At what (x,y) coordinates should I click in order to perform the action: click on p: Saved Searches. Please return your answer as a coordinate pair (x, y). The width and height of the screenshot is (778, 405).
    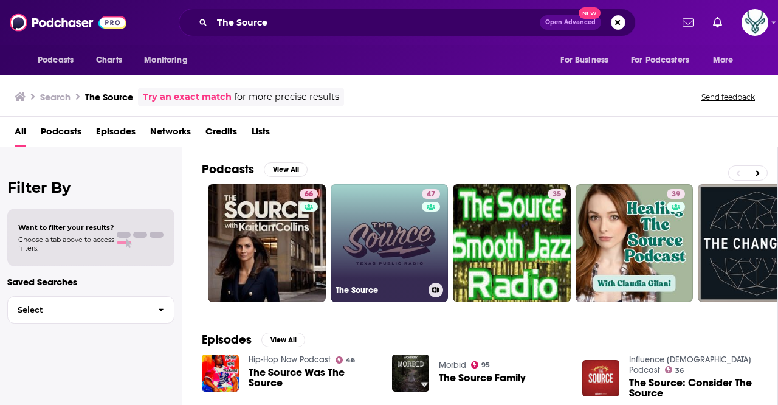
    Looking at the image, I should click on (91, 281).